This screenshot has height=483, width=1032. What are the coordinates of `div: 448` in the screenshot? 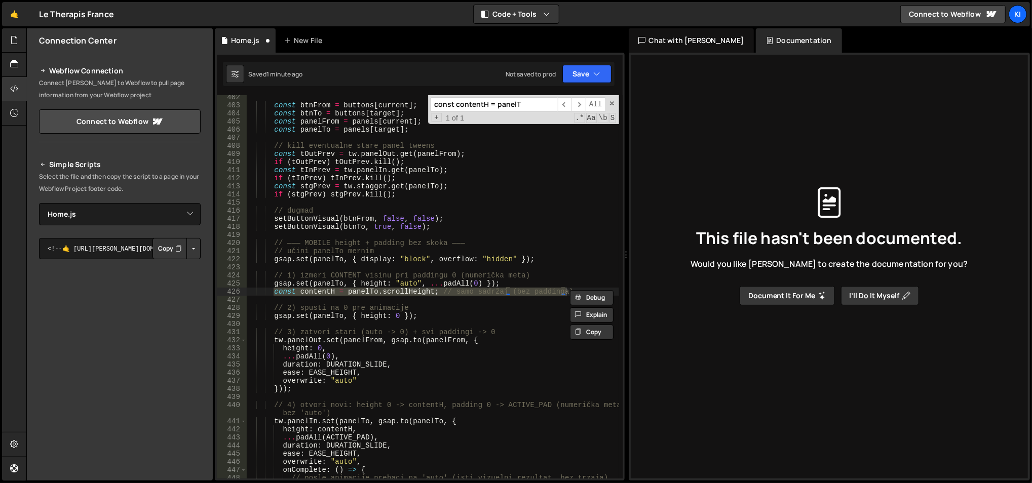 It's located at (232, 478).